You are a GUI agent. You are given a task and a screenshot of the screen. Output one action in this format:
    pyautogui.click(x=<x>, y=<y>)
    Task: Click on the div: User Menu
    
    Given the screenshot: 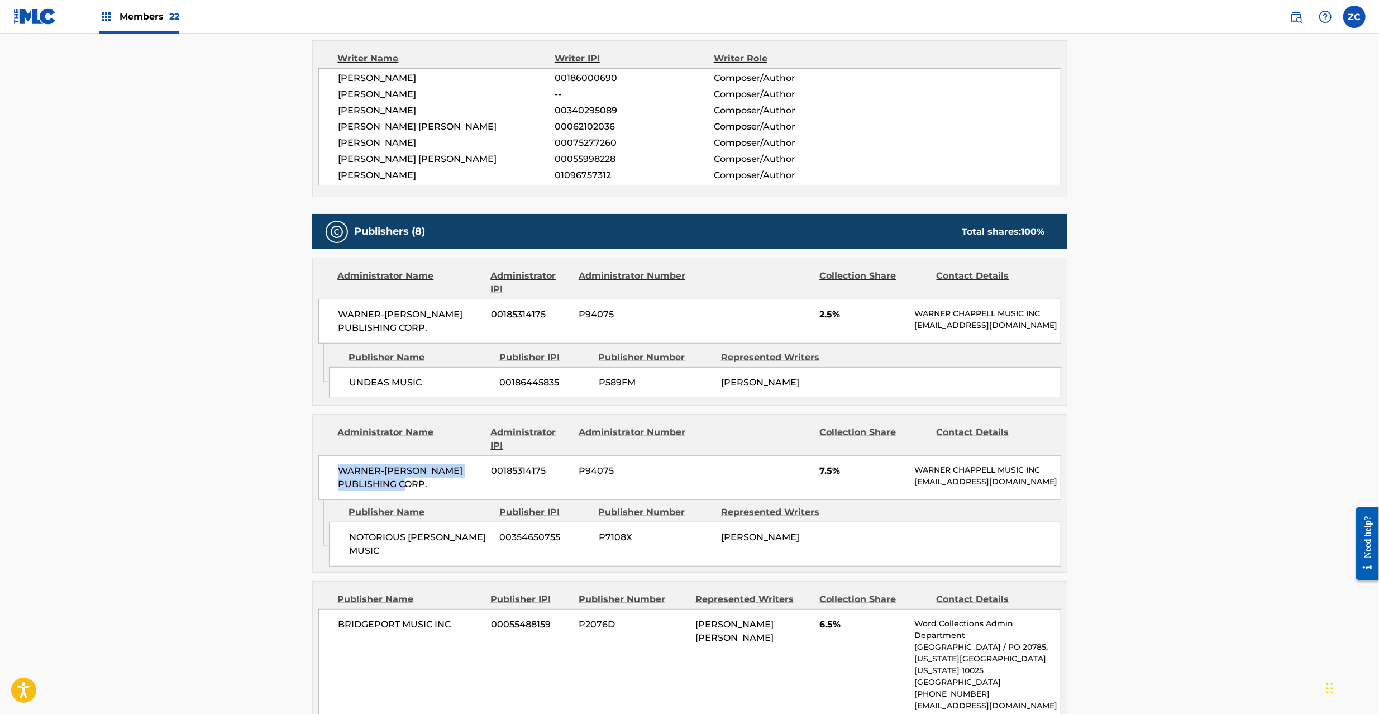 What is the action you would take?
    pyautogui.click(x=1355, y=17)
    